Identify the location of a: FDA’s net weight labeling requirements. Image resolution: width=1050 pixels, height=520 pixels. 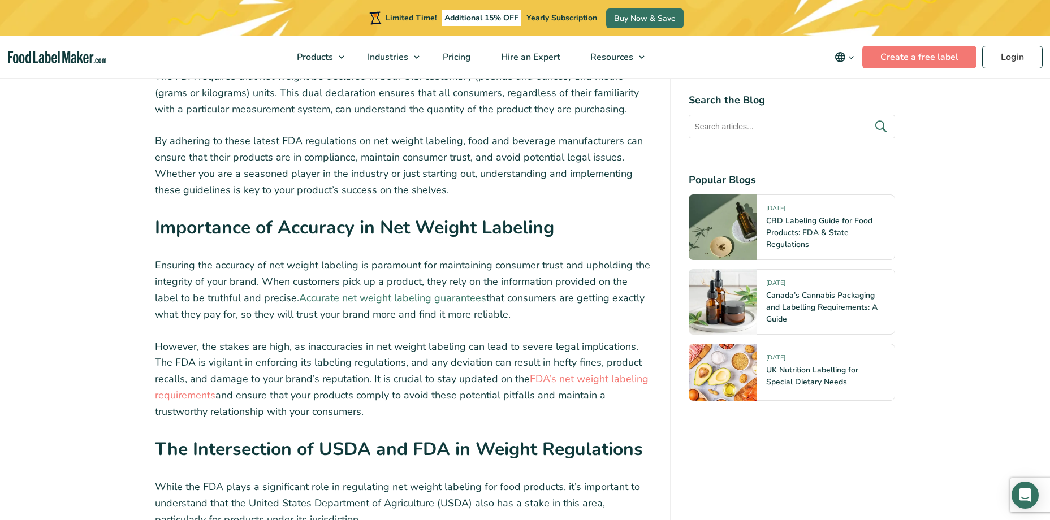
(402, 387).